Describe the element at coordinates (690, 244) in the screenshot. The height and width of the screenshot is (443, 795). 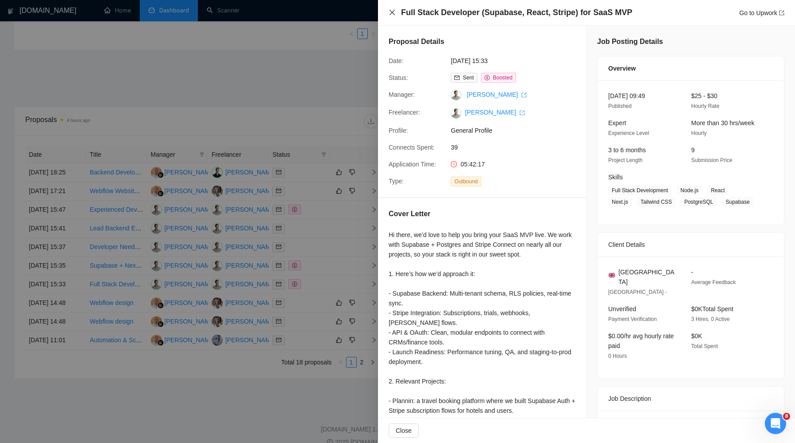
I see `div: Client Details` at that location.